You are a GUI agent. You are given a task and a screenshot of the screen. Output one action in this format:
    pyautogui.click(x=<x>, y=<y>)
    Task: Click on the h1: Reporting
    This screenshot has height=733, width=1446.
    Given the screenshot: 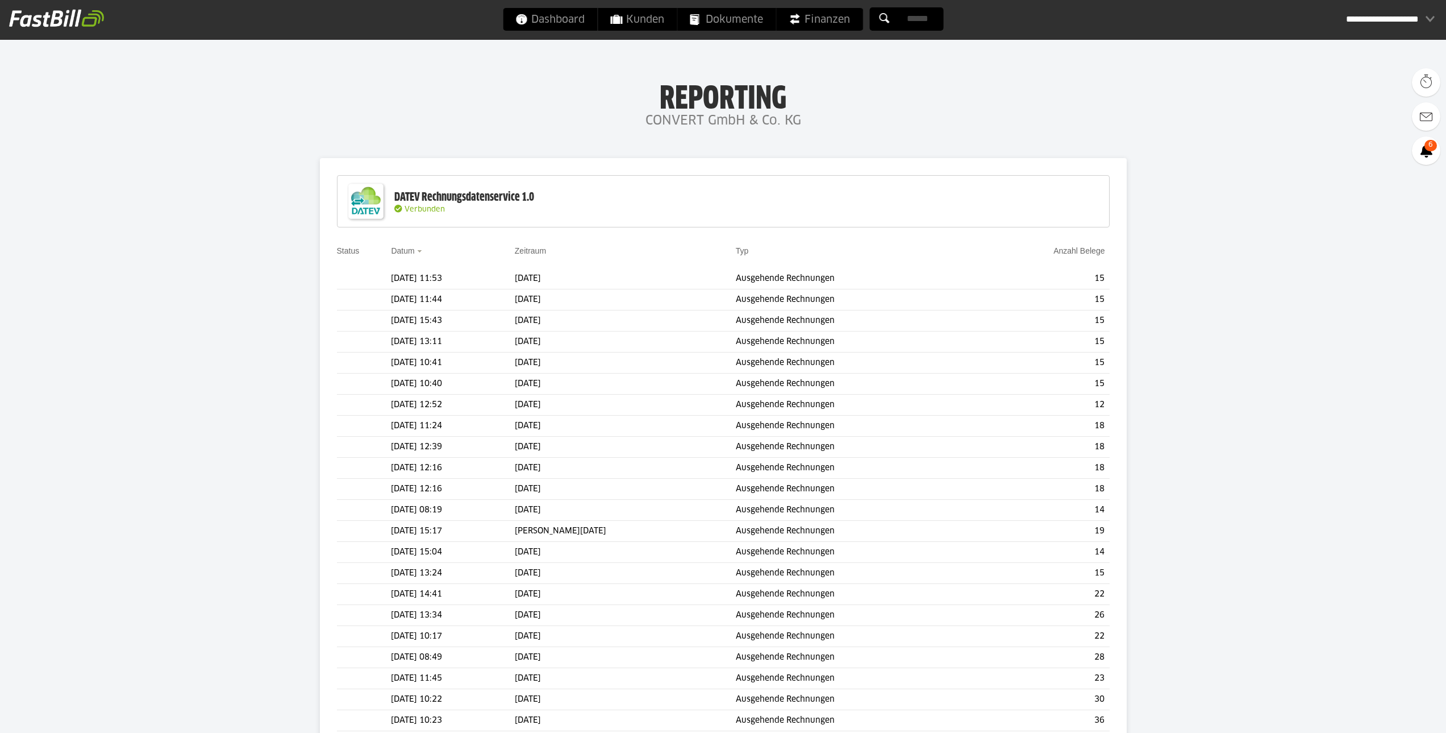 What is the action you would take?
    pyautogui.click(x=723, y=95)
    